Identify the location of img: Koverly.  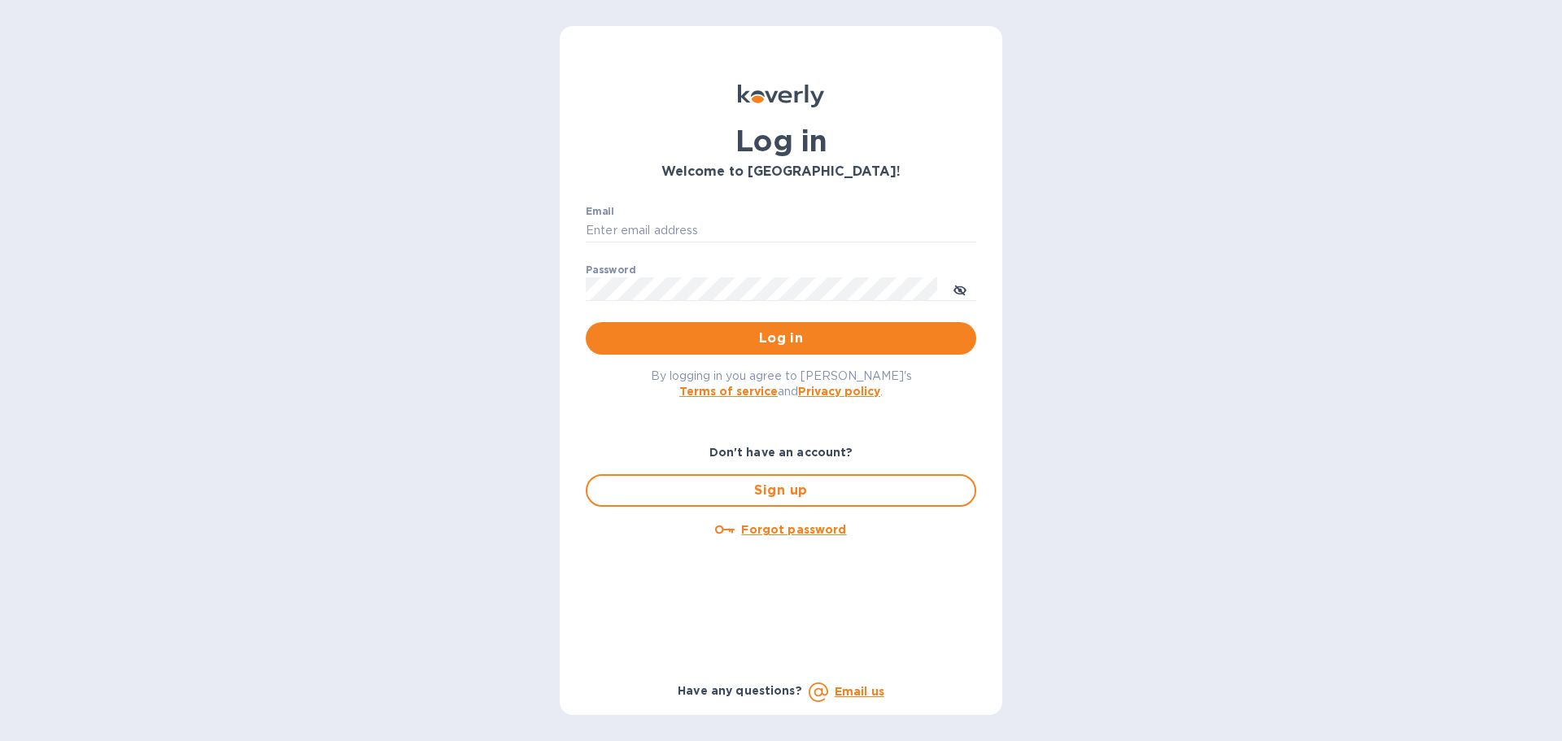
(781, 96).